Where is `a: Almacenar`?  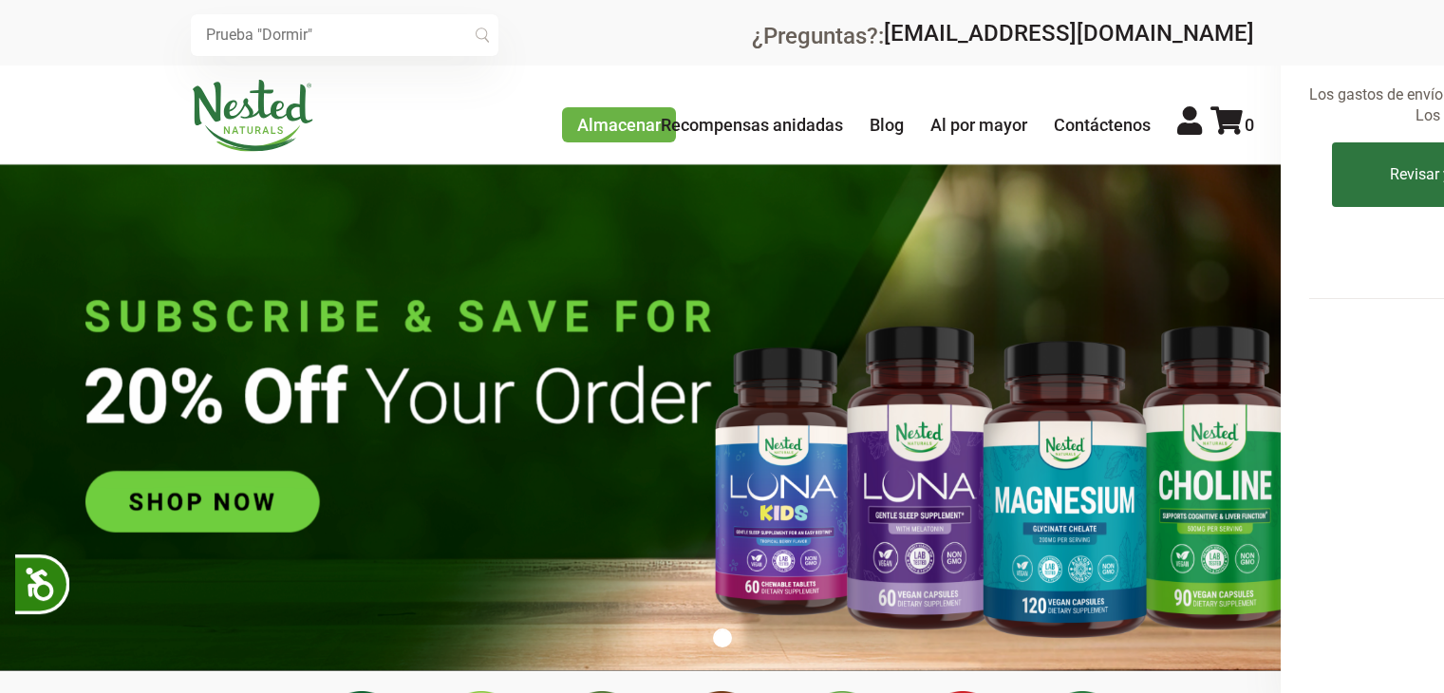 a: Almacenar is located at coordinates (619, 124).